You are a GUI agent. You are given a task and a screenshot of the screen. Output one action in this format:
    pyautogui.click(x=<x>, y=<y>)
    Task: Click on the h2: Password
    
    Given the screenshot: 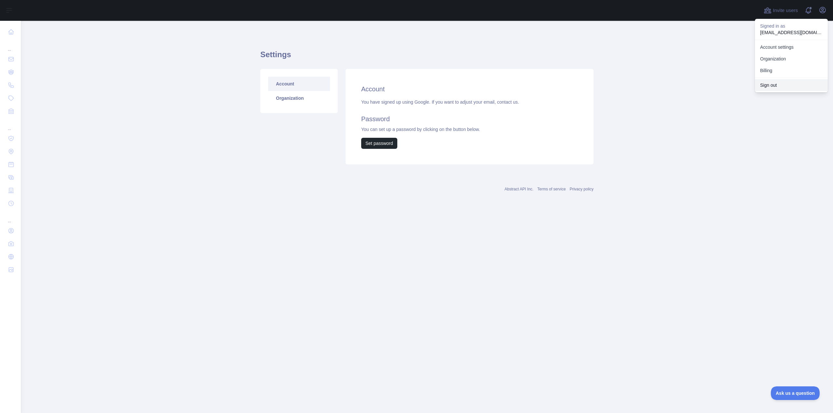 What is the action you would take?
    pyautogui.click(x=469, y=119)
    